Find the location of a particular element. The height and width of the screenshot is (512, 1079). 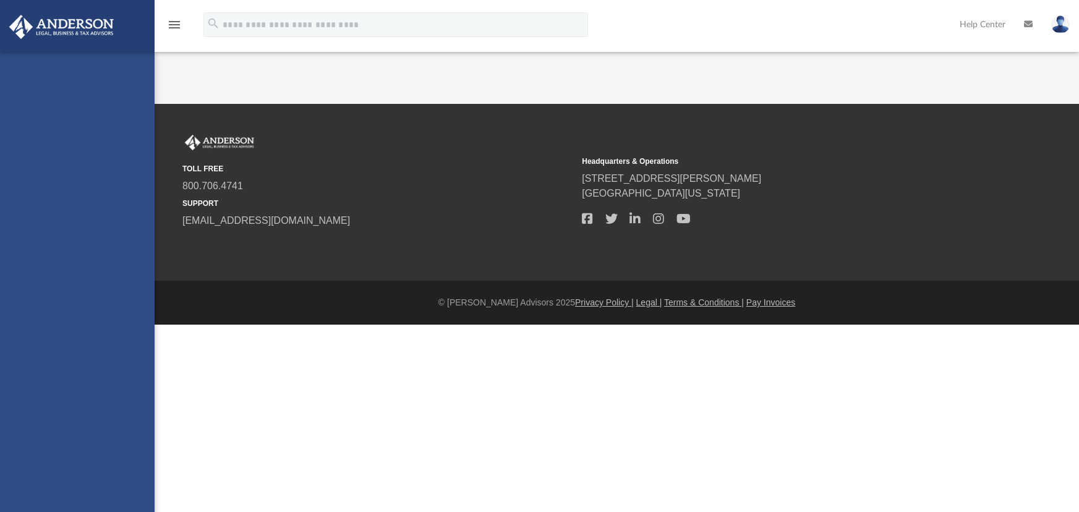

img: User Pic is located at coordinates (1061, 24).